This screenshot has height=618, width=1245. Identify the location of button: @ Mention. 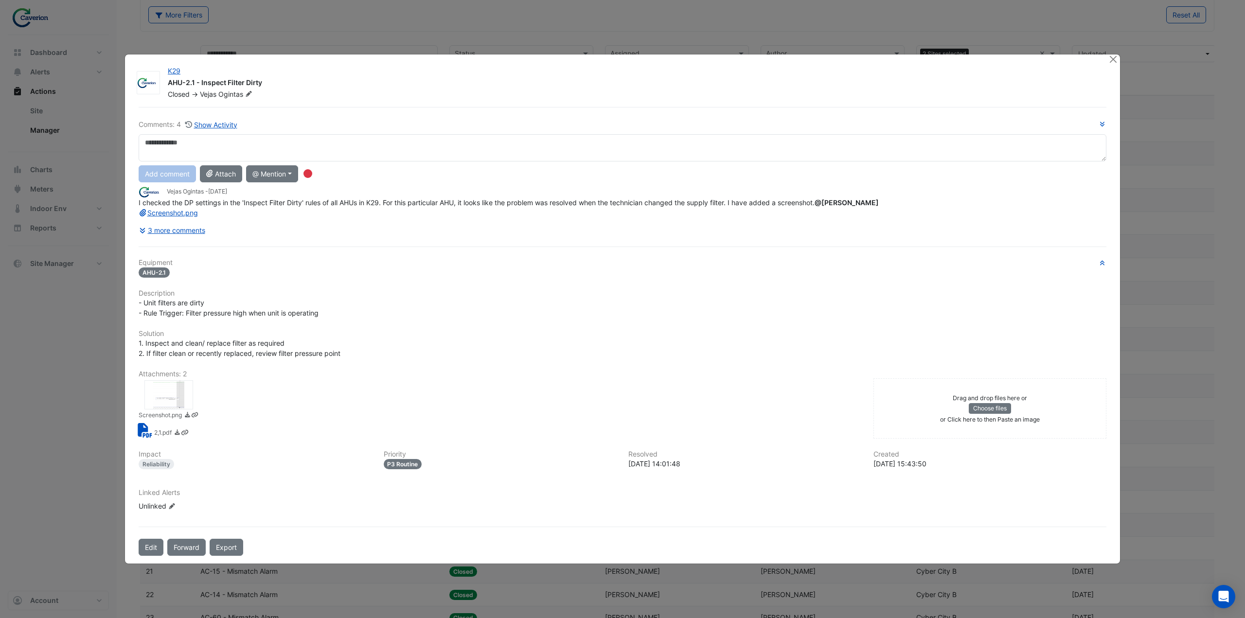
(272, 174).